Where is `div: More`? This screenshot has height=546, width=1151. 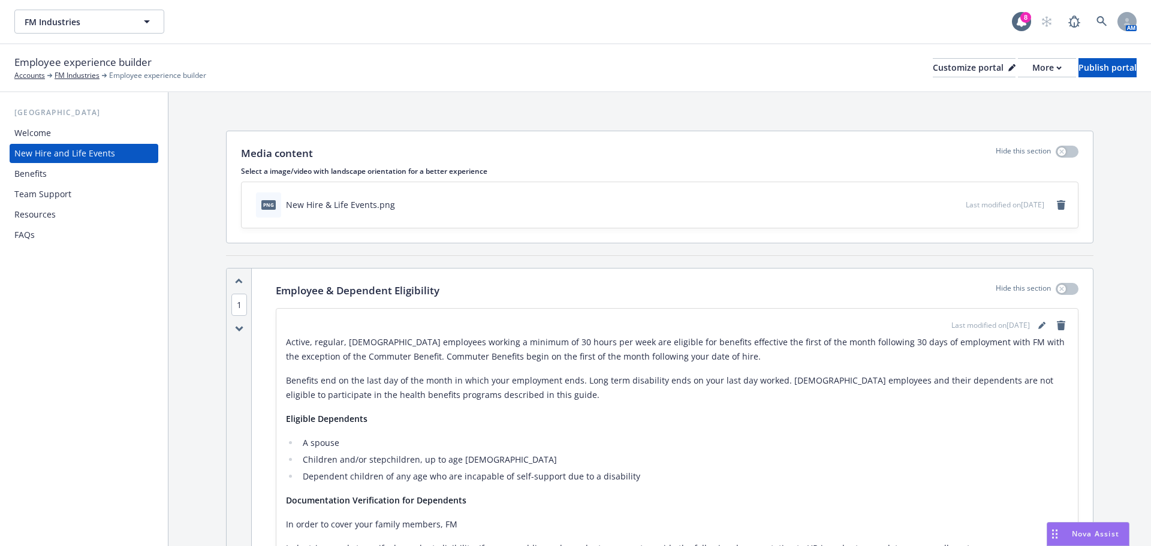
div: More is located at coordinates (1047, 68).